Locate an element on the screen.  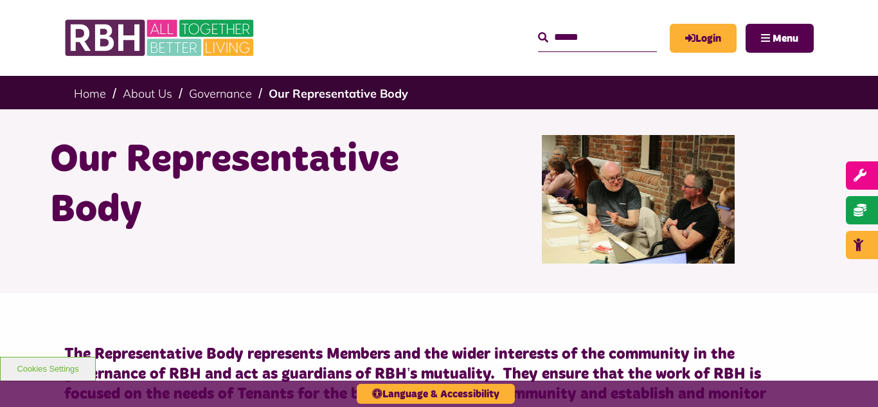
img: Rep Body is located at coordinates (638, 199).